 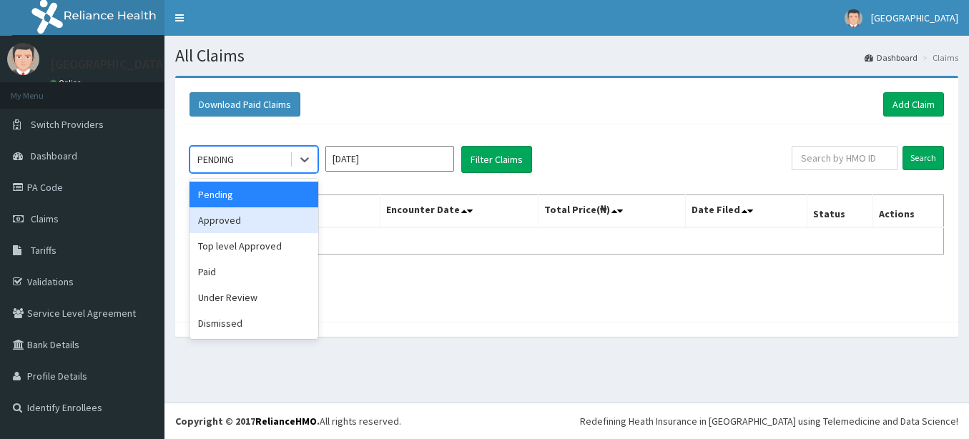 I want to click on div: PENDING, so click(x=215, y=160).